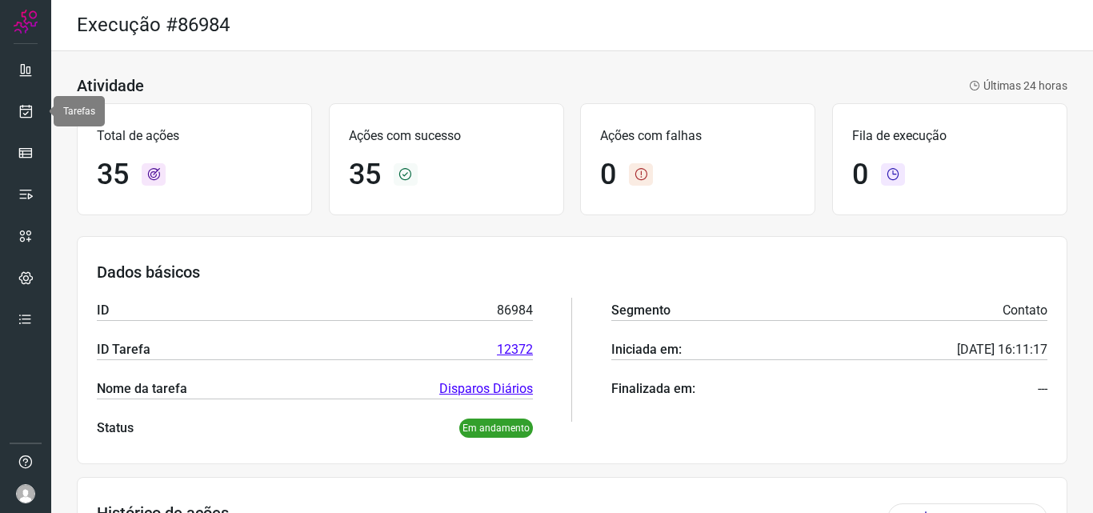 The height and width of the screenshot is (513, 1093). Describe the element at coordinates (515, 310) in the screenshot. I see `p: 86984` at that location.